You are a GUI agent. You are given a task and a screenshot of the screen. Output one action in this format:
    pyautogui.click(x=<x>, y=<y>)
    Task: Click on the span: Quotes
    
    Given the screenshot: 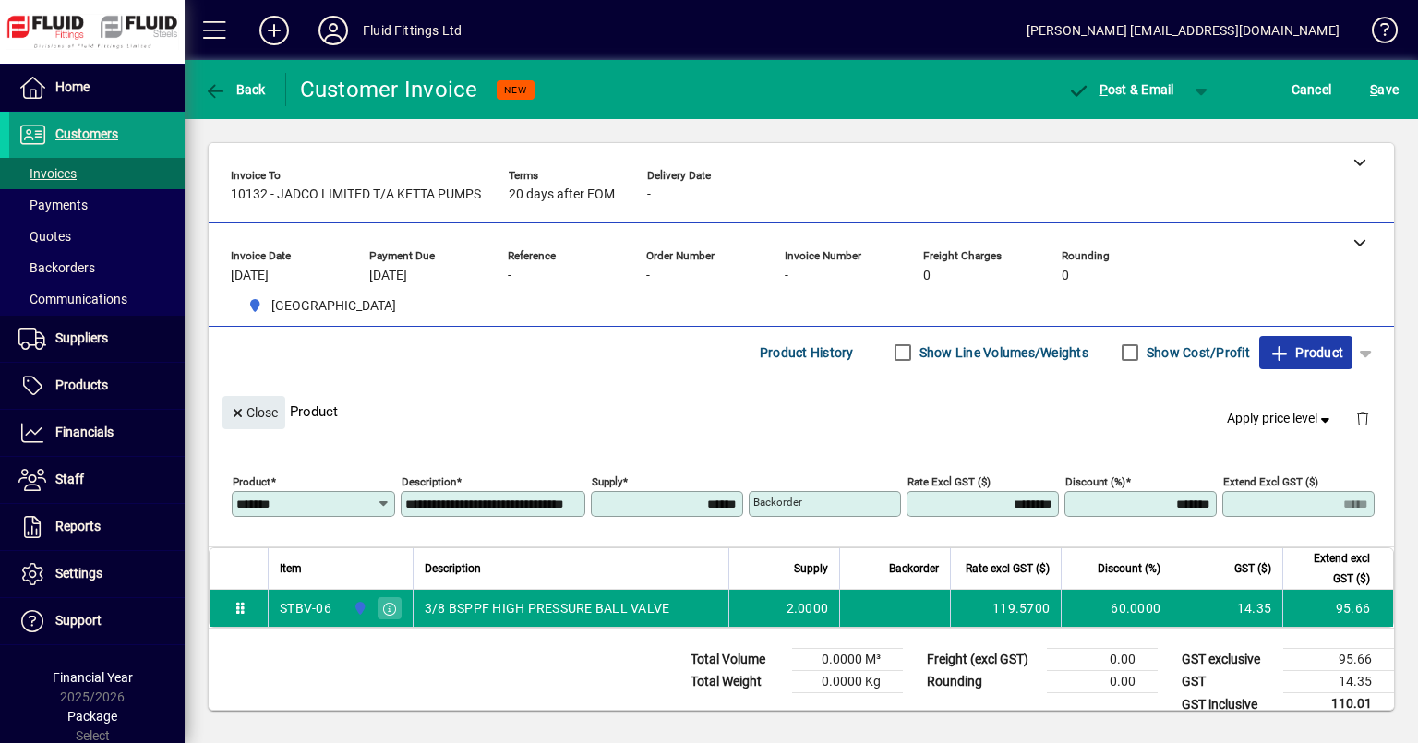 What is the action you would take?
    pyautogui.click(x=44, y=236)
    